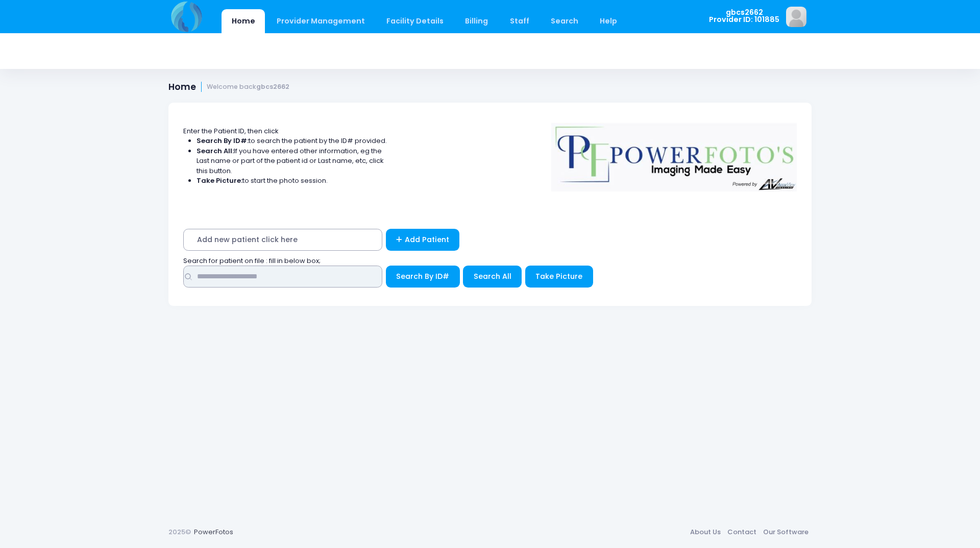 Image resolution: width=980 pixels, height=548 pixels. Describe the element at coordinates (321, 21) in the screenshot. I see `a: Provider Management` at that location.